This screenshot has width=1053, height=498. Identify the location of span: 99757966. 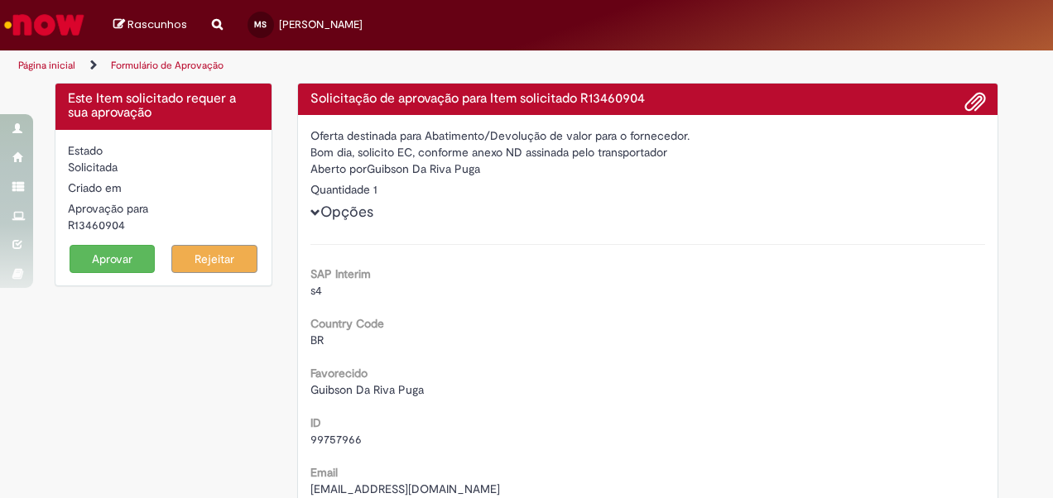
(336, 439).